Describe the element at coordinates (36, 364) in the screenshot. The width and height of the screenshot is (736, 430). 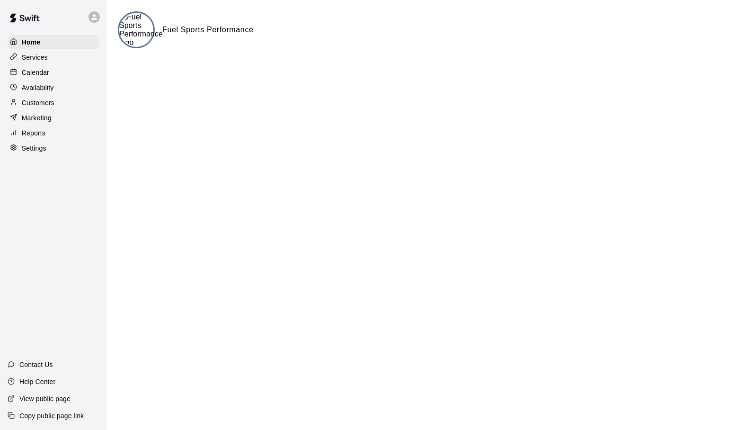
I see `p: Contact Us` at that location.